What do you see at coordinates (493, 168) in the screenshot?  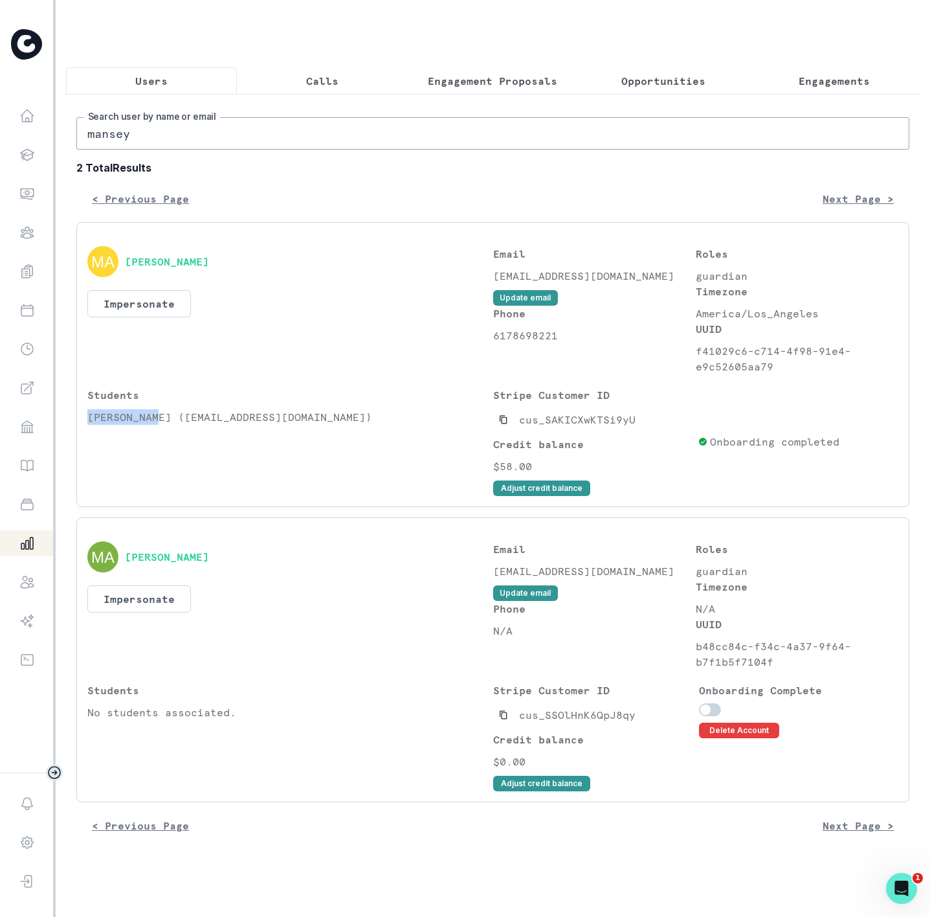 I see `b: 2 Total Results` at bounding box center [493, 168].